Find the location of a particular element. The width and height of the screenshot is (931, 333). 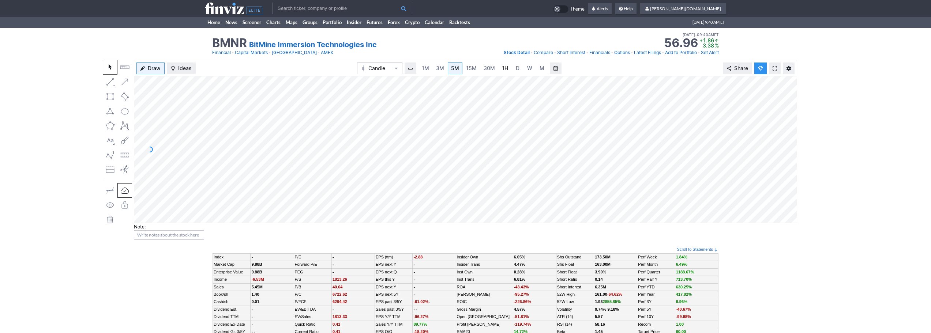

span: 1813.26 is located at coordinates (340, 280).